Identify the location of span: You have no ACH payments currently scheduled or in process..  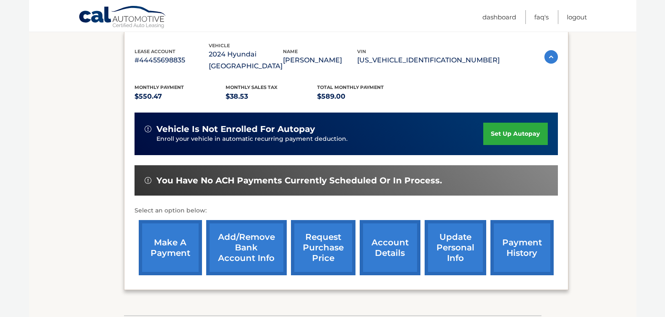
(299, 180).